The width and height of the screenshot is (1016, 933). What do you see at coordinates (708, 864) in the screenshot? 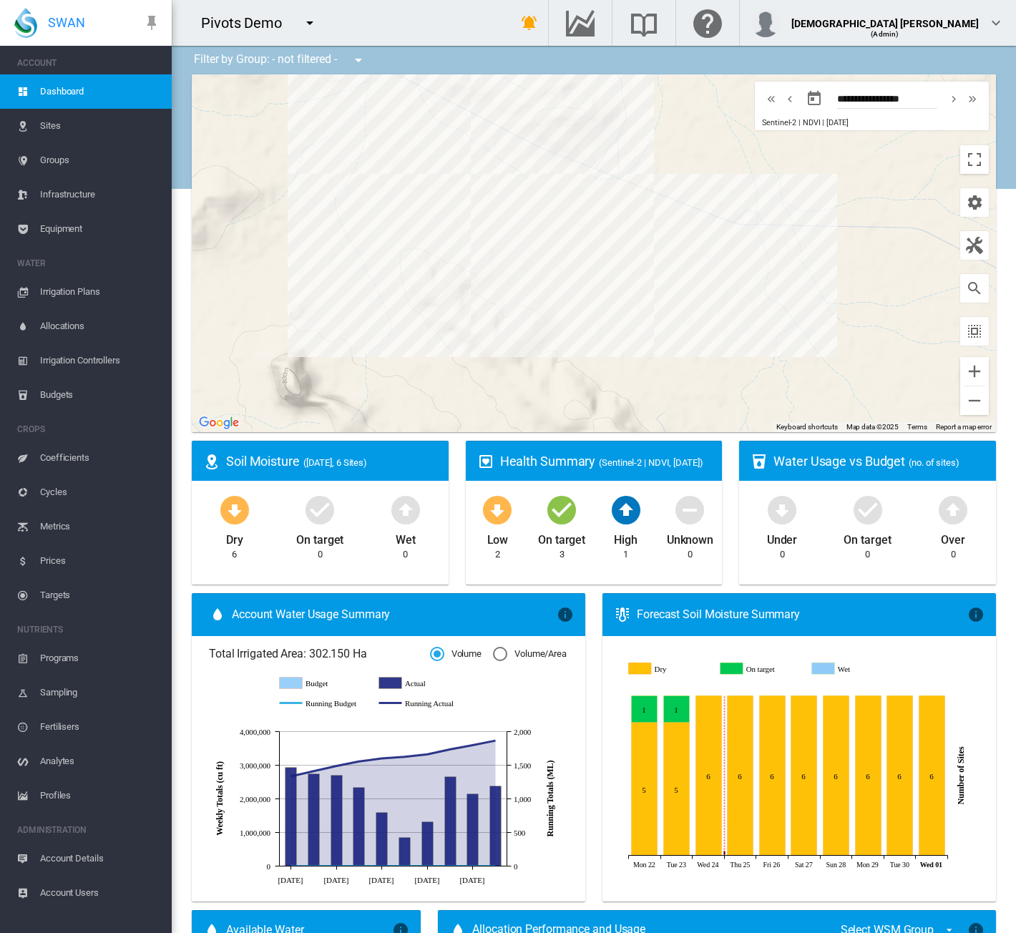
I see `tspan: Wed 24` at bounding box center [708, 864].